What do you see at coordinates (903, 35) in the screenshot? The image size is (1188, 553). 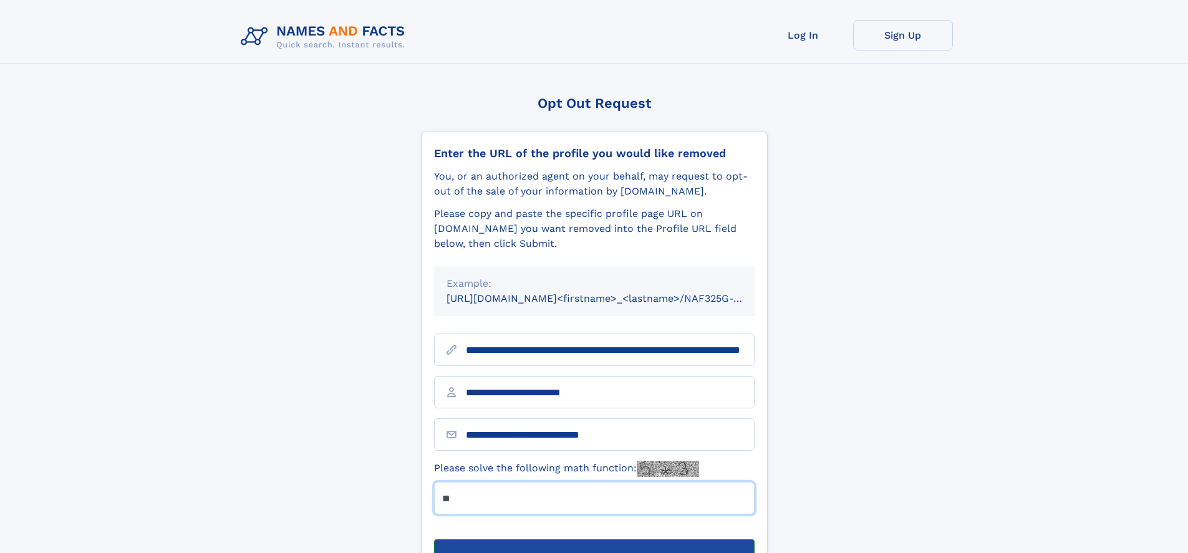 I see `a: Sign Up` at bounding box center [903, 35].